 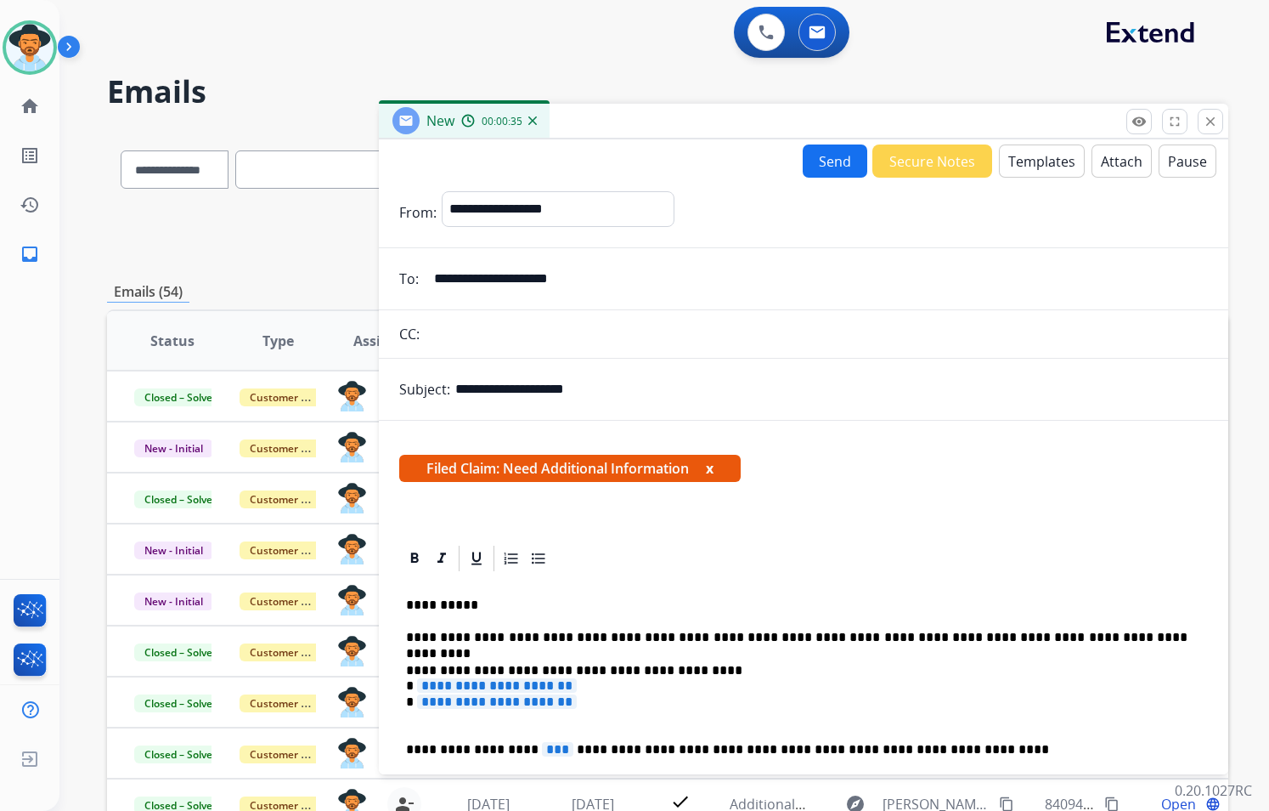 What do you see at coordinates (539, 558) in the screenshot?
I see `div: Bullet List` at bounding box center [539, 558].